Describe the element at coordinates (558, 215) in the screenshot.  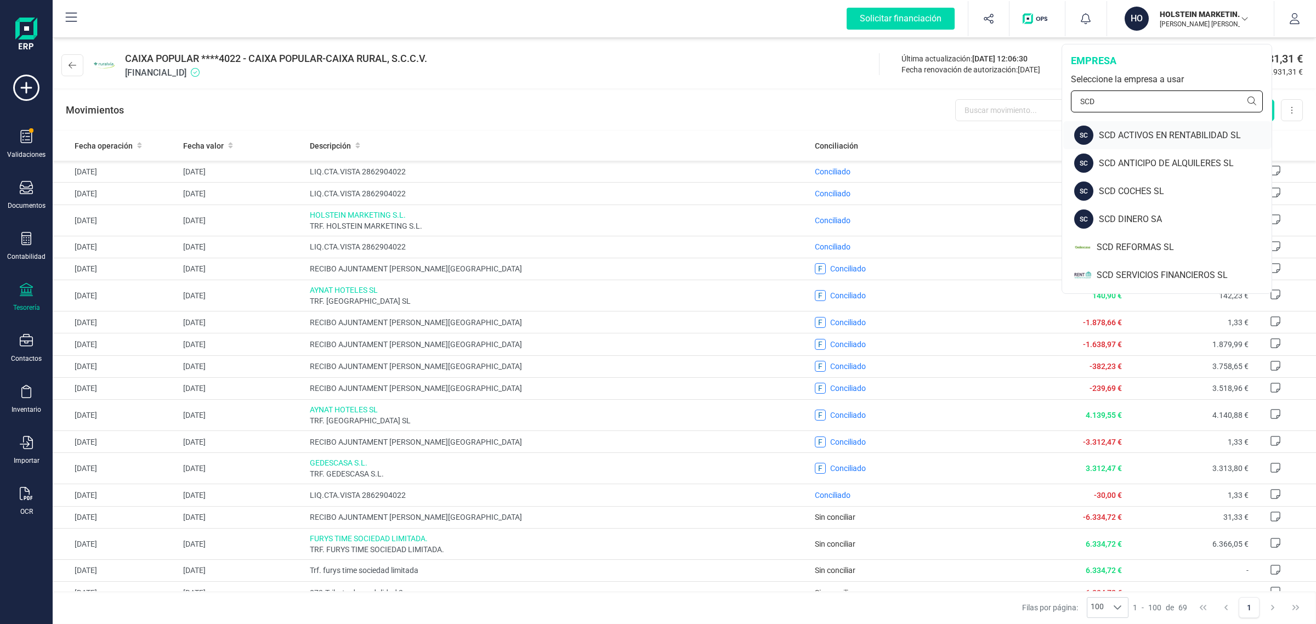
I see `span: HOLSTEIN MARKETING S.L.` at that location.